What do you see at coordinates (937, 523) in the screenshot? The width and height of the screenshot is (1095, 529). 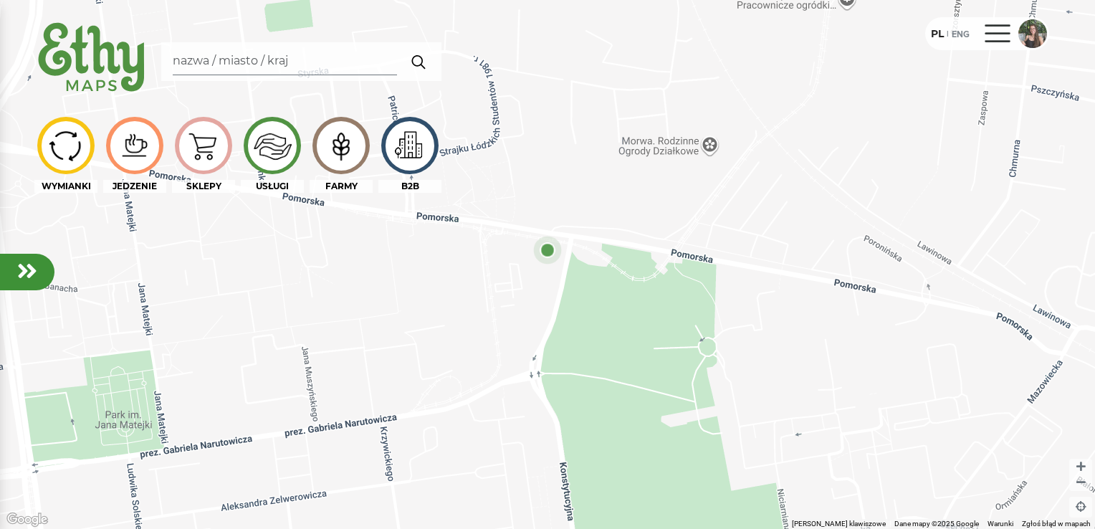 I see `span: Dane mapy ©2025 Google` at bounding box center [937, 523].